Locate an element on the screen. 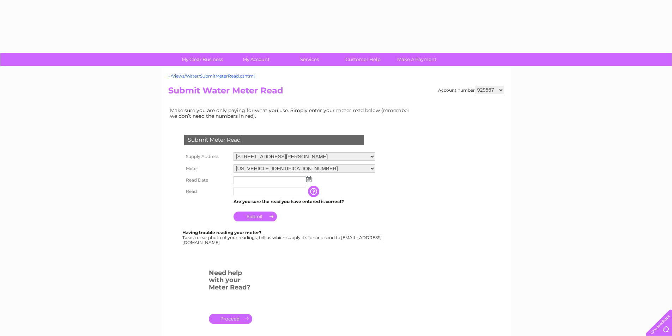 This screenshot has width=672, height=336. h3: Need help with your Meter Read? is located at coordinates (230, 281).